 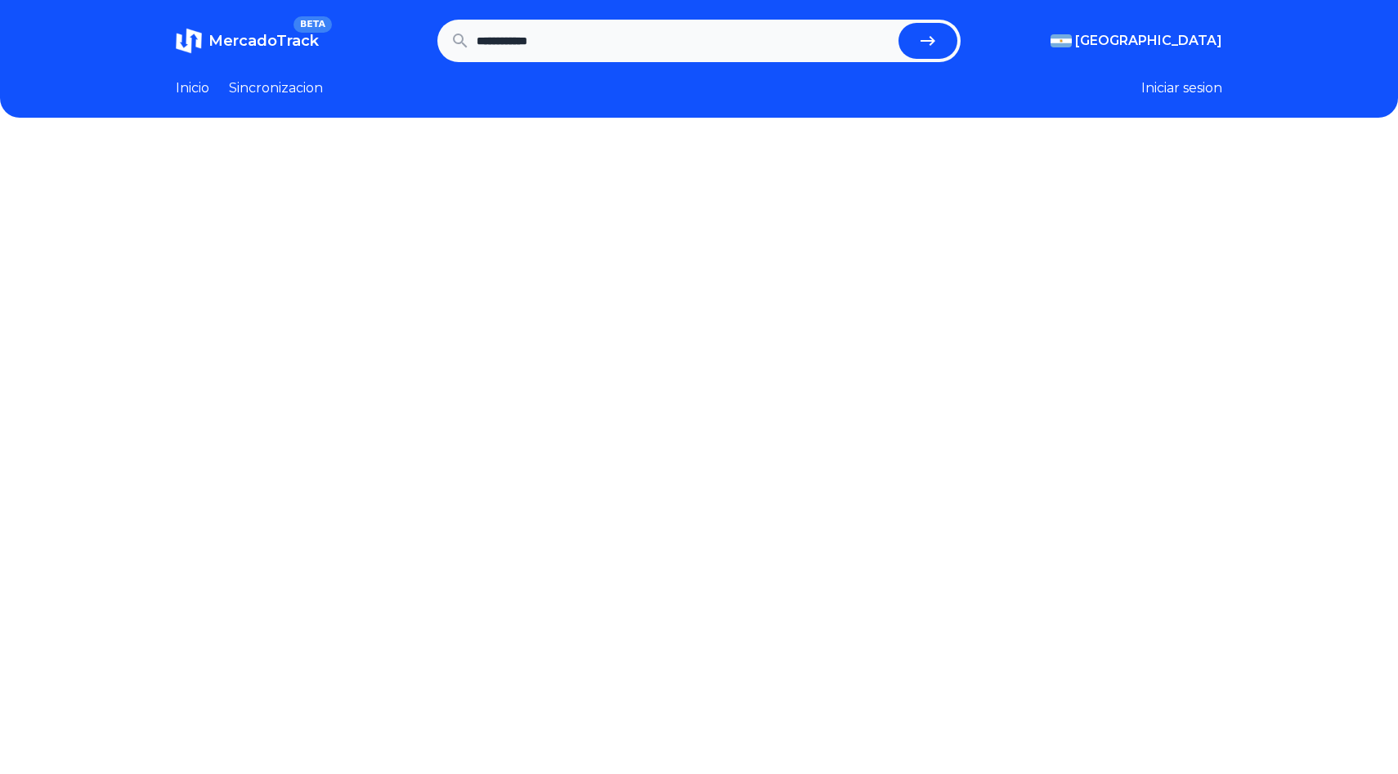 What do you see at coordinates (1182, 88) in the screenshot?
I see `button: Iniciar sesion` at bounding box center [1182, 88].